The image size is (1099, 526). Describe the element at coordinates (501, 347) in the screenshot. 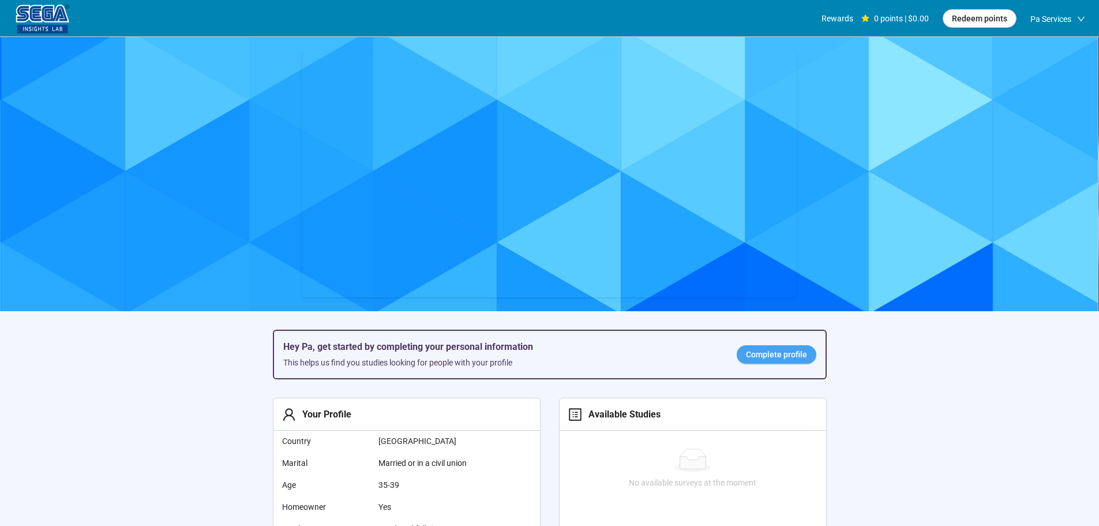

I see `h5: Hey Pa, get started by completing your personal information` at that location.